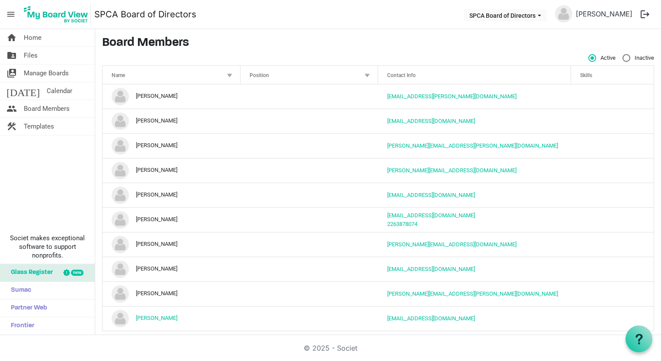  Describe the element at coordinates (39, 126) in the screenshot. I see `span: Templates` at that location.